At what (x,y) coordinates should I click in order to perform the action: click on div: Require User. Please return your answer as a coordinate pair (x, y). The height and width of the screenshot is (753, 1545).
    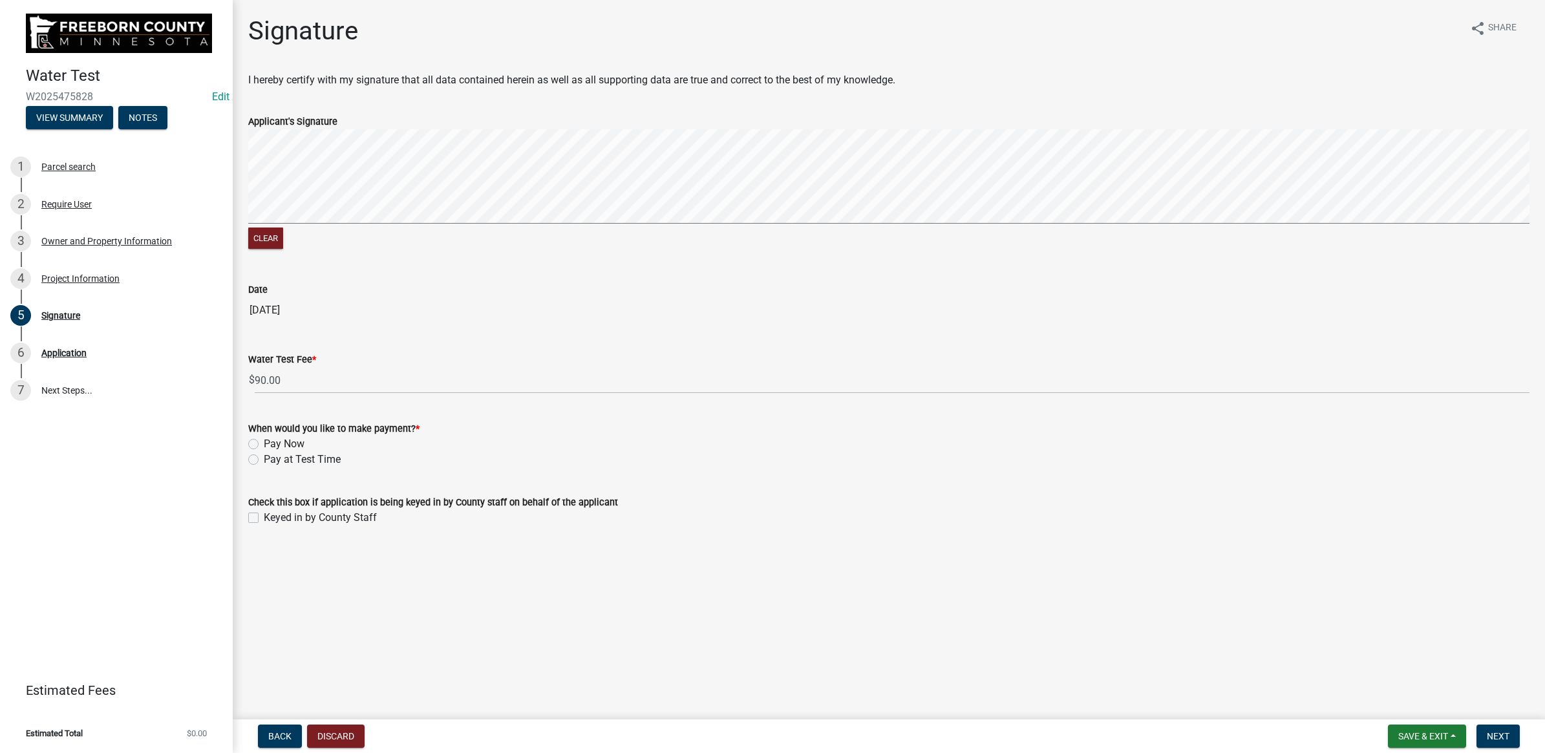
    Looking at the image, I should click on (67, 204).